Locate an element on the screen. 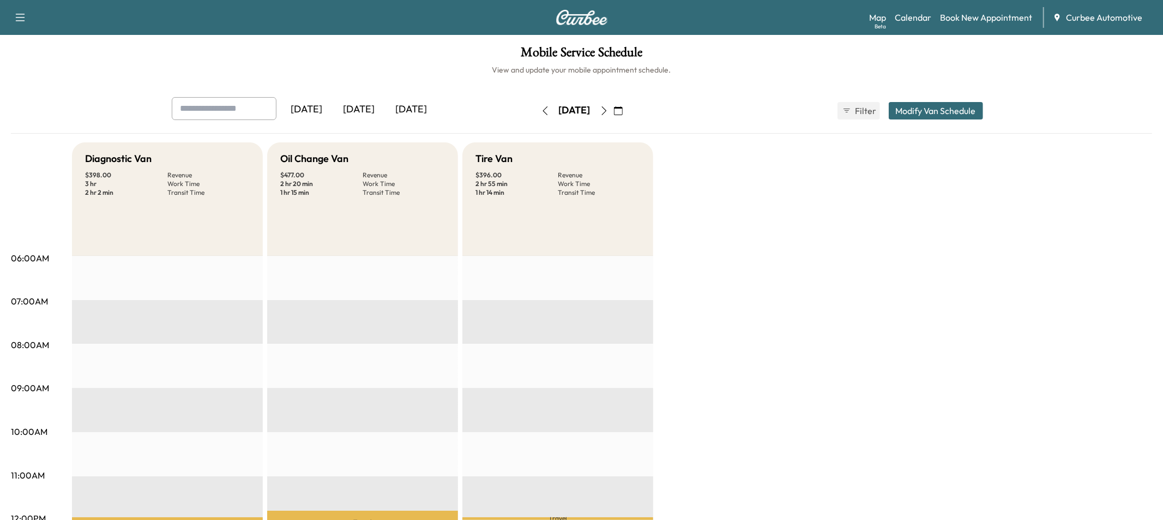 Image resolution: width=1163 pixels, height=520 pixels. p: 07:00AM is located at coordinates (29, 301).